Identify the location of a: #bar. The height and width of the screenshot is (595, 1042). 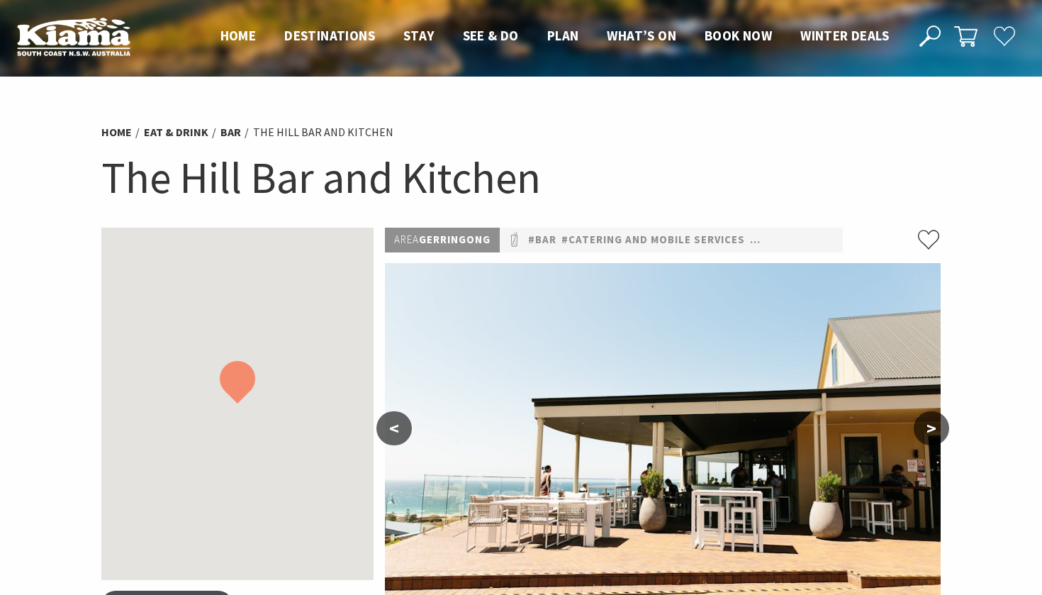
(542, 240).